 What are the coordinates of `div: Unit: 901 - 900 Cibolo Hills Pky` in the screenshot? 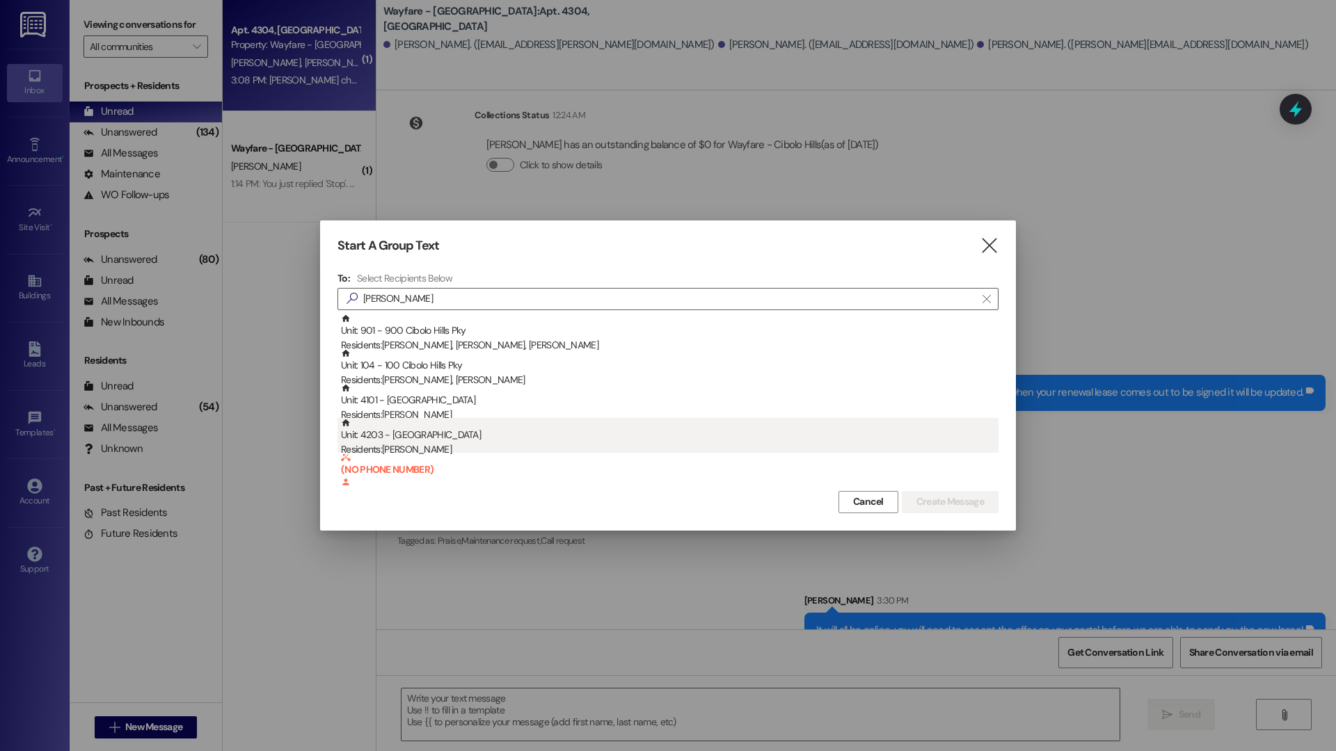 It's located at (669, 333).